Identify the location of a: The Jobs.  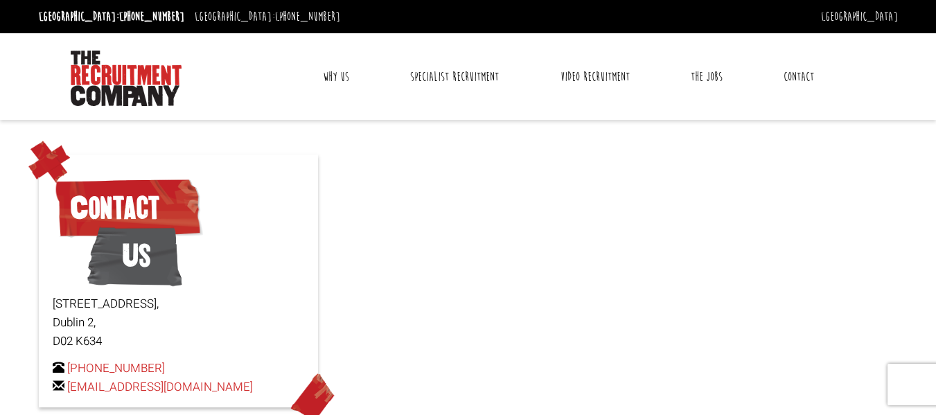
(706, 77).